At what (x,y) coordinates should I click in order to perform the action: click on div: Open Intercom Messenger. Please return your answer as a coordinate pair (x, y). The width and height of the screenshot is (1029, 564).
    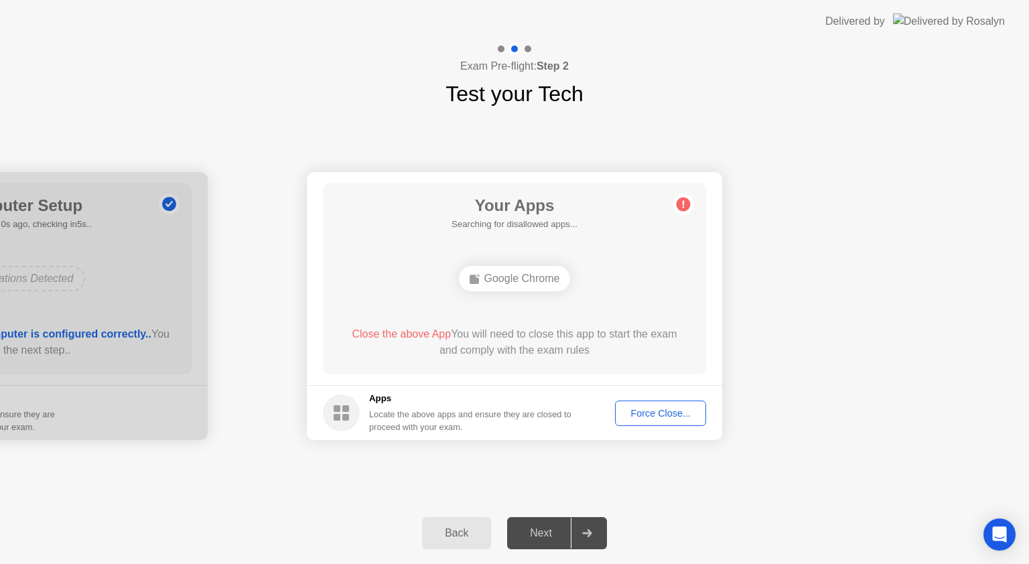
    Looking at the image, I should click on (999, 535).